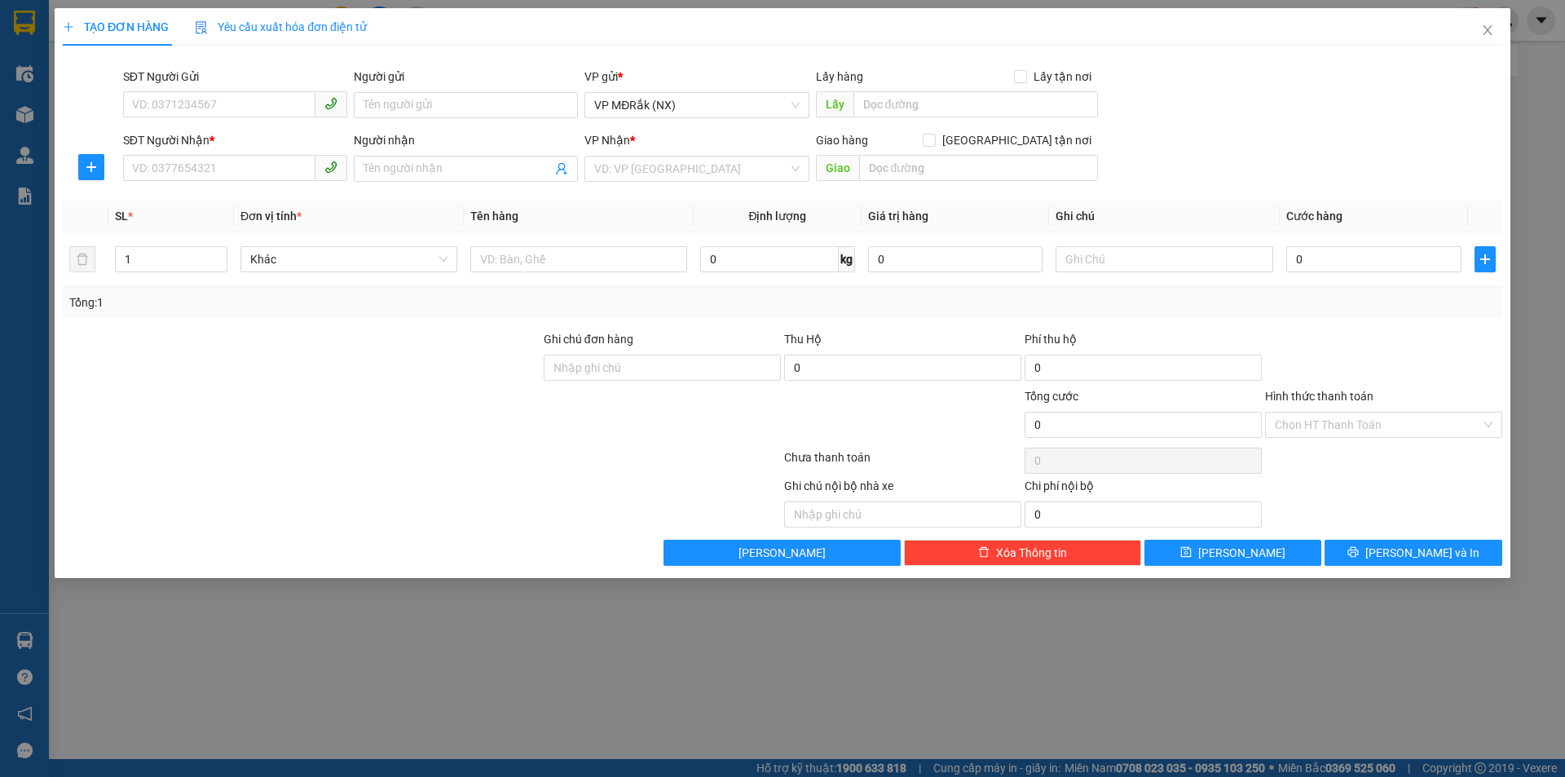  I want to click on span: Yêu cầu xuất hóa đơn điện tử, so click(280, 27).